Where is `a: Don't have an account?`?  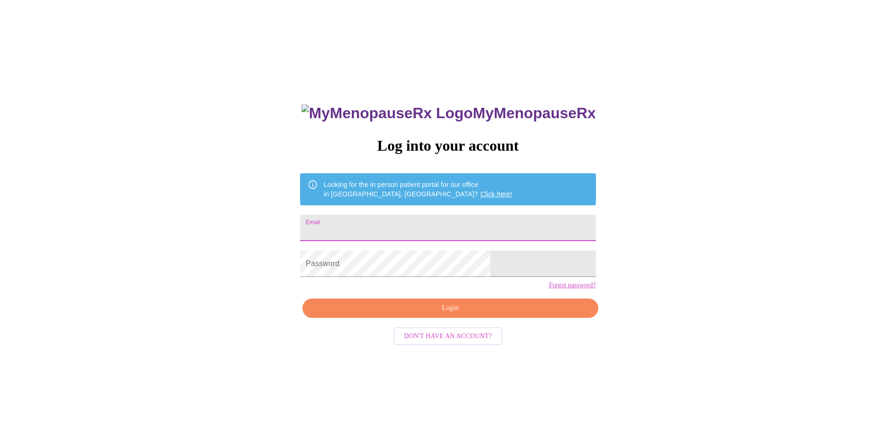 a: Don't have an account? is located at coordinates (448, 335).